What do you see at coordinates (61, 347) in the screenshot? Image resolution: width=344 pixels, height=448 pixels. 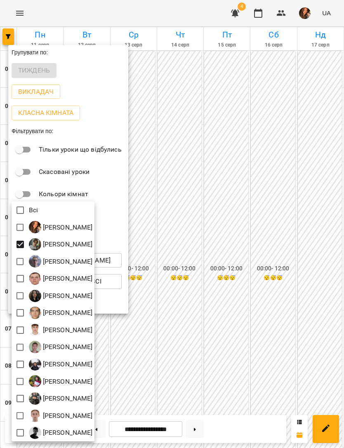 I see `div: Підцерковний Дмитро Андрійович` at bounding box center [61, 347].